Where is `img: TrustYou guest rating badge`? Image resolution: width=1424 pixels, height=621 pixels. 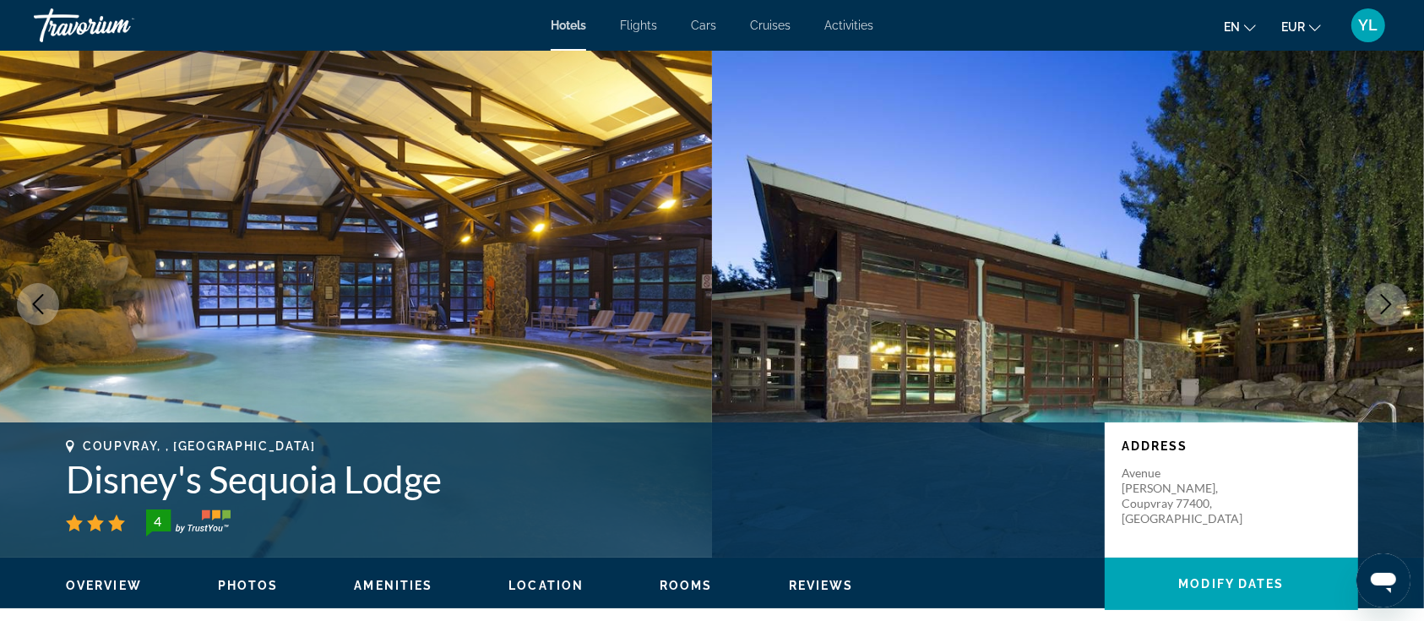 img: TrustYou guest rating badge is located at coordinates (188, 523).